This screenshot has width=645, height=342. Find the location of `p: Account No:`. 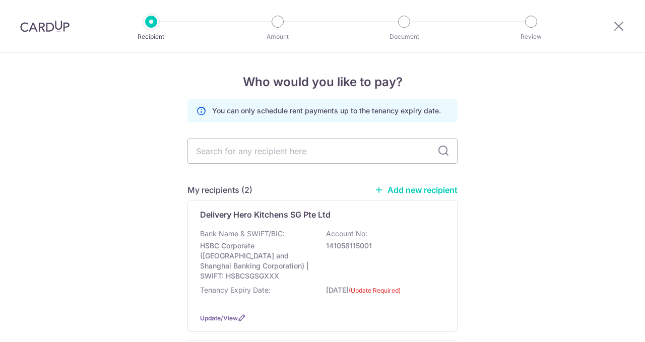

p: Account No: is located at coordinates (347, 234).